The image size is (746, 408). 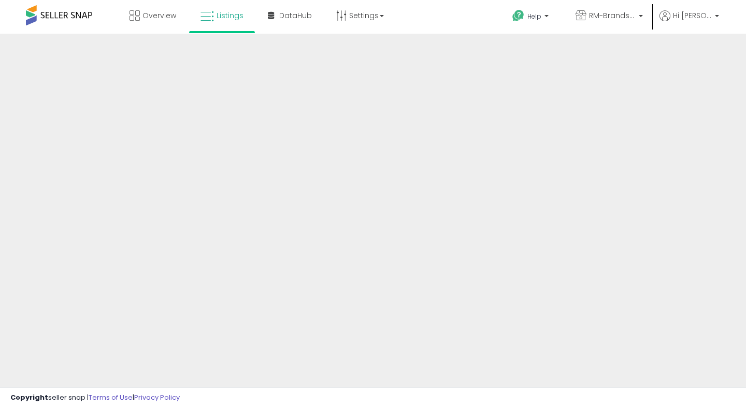 What do you see at coordinates (110, 397) in the screenshot?
I see `a: Terms of Use` at bounding box center [110, 397].